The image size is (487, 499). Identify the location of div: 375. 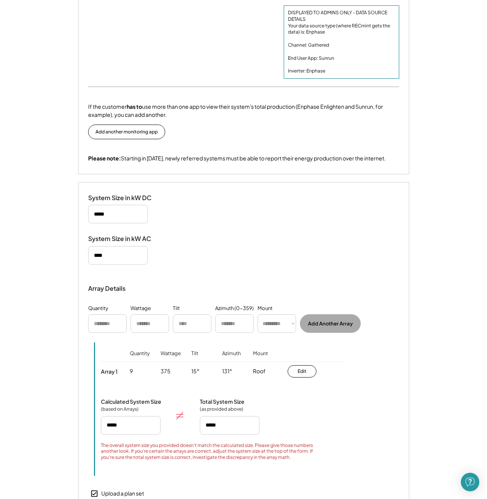
(166, 371).